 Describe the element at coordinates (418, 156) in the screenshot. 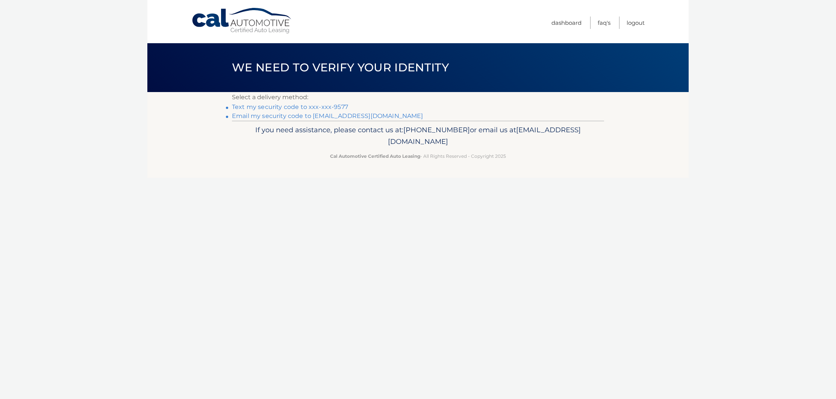

I see `p: - All Rights Reserved - Copyright 2025` at that location.